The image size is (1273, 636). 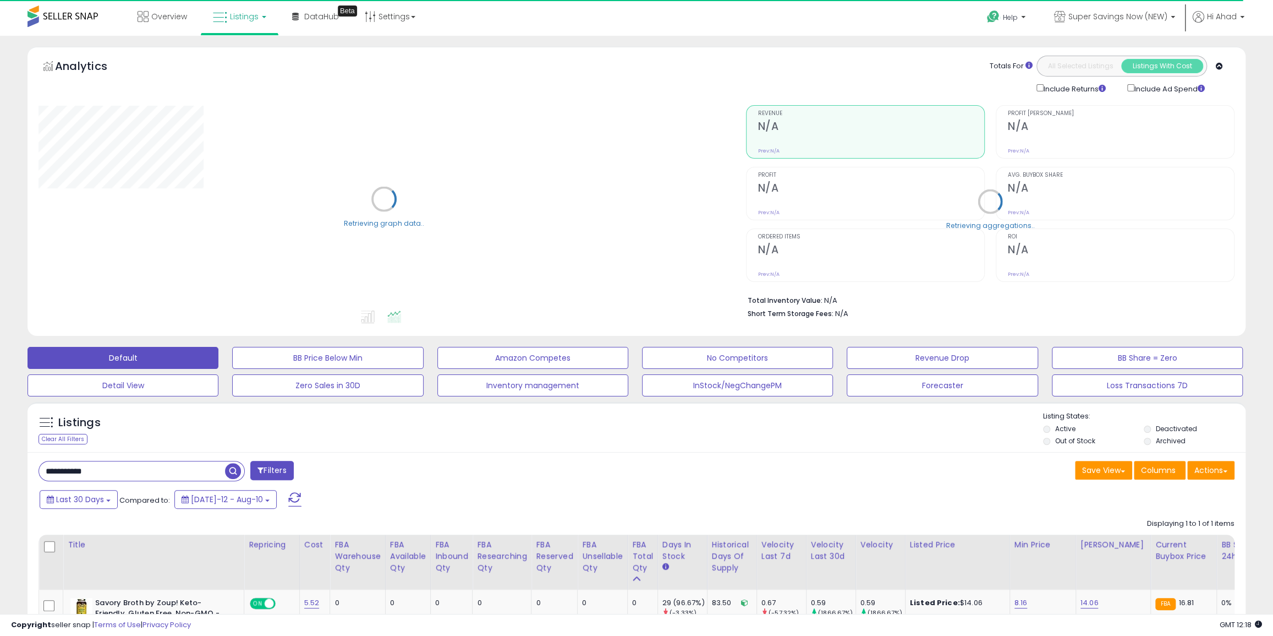 What do you see at coordinates (643, 556) in the screenshot?
I see `div: FBA Total Qty` at bounding box center [643, 556].